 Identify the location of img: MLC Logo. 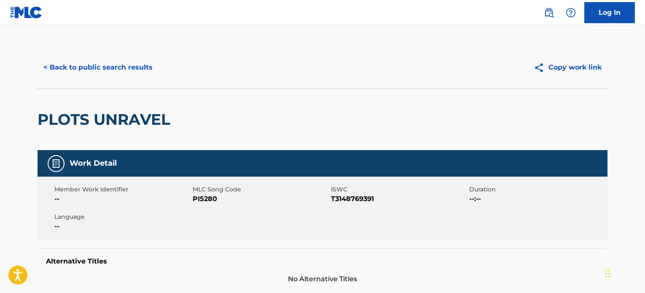
(26, 12).